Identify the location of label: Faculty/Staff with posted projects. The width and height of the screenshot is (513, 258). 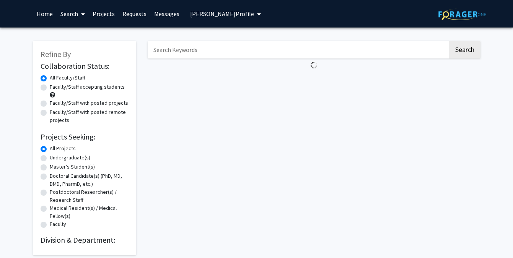
(89, 103).